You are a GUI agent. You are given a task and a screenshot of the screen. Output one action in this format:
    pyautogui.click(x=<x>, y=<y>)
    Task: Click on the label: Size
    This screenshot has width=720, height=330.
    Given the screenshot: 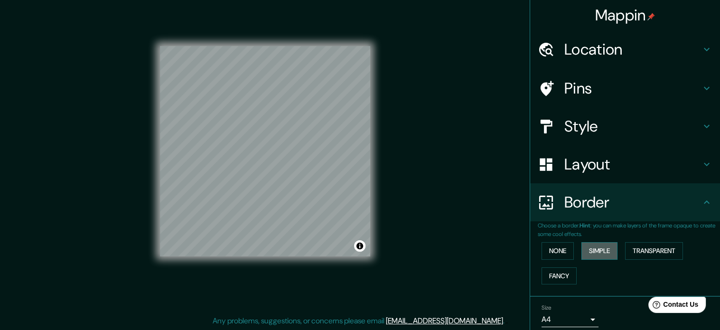 What is the action you would take?
    pyautogui.click(x=546, y=308)
    